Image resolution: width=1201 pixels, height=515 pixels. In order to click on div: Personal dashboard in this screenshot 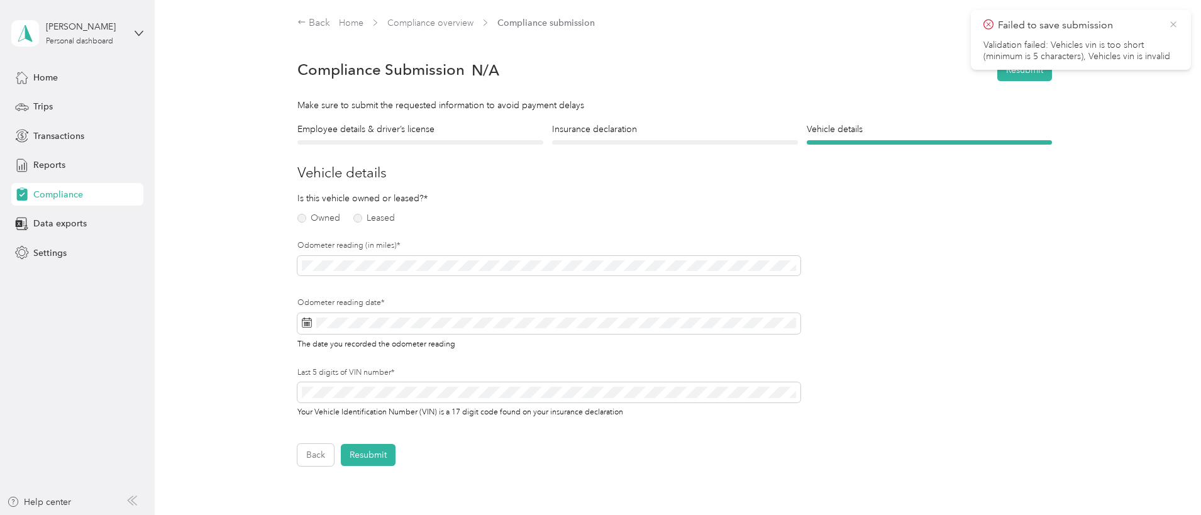, I will do `click(79, 41)`.